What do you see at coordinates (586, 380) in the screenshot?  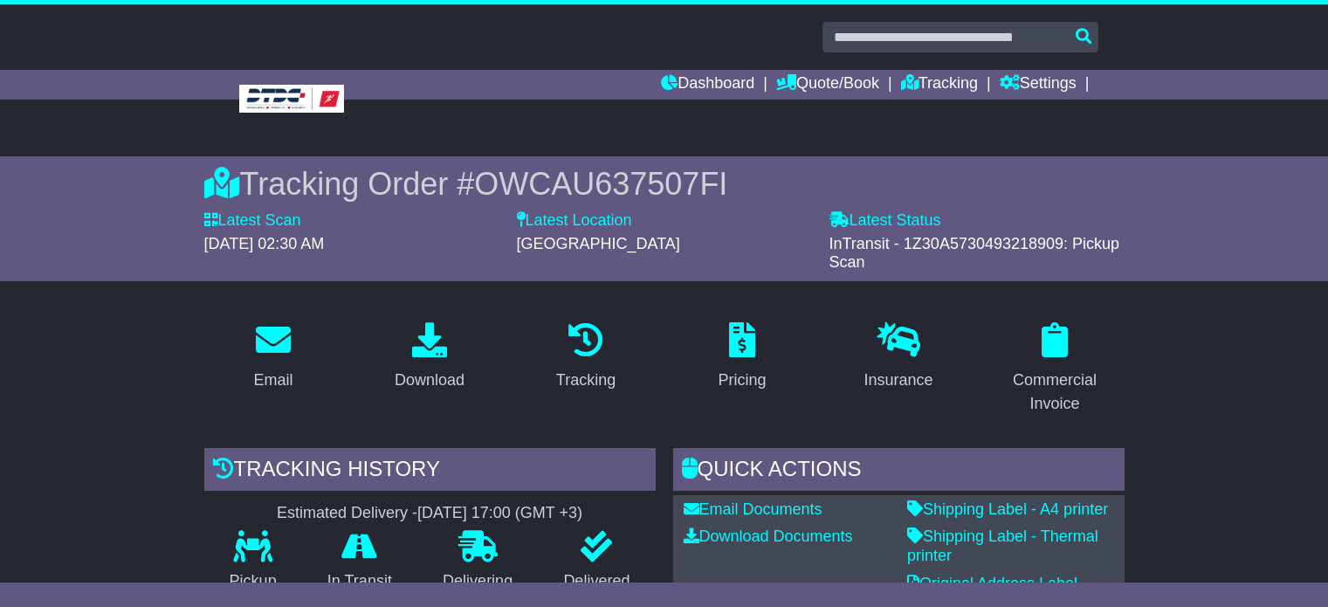 I see `div: Tracking` at bounding box center [586, 380].